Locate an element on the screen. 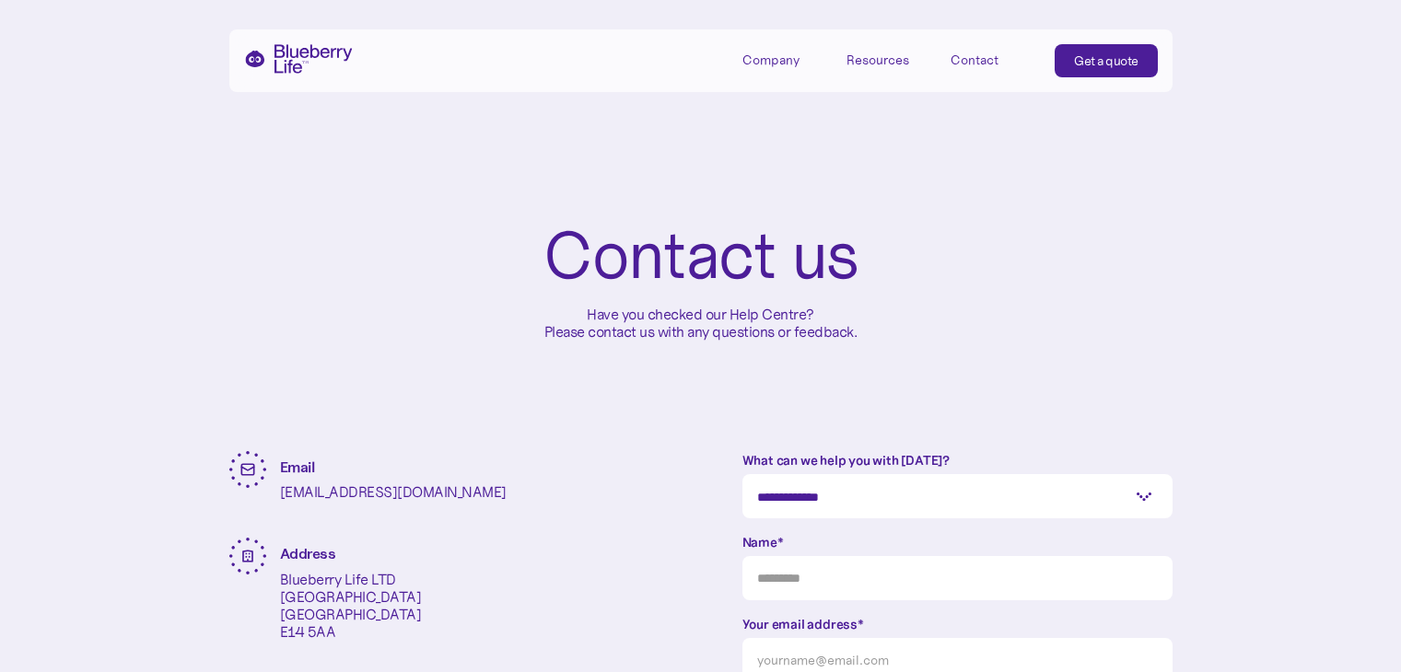  a: Contact is located at coordinates (992, 59).